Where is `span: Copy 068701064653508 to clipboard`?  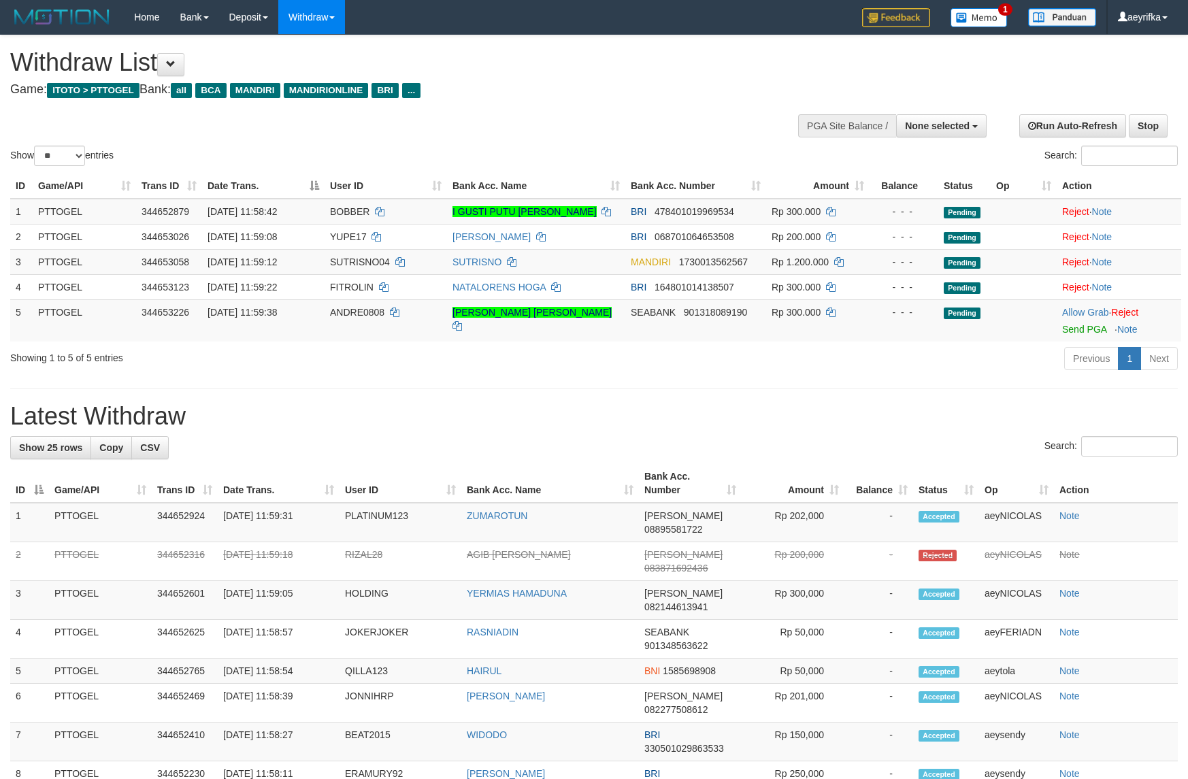
span: Copy 068701064653508 to clipboard is located at coordinates (694, 237).